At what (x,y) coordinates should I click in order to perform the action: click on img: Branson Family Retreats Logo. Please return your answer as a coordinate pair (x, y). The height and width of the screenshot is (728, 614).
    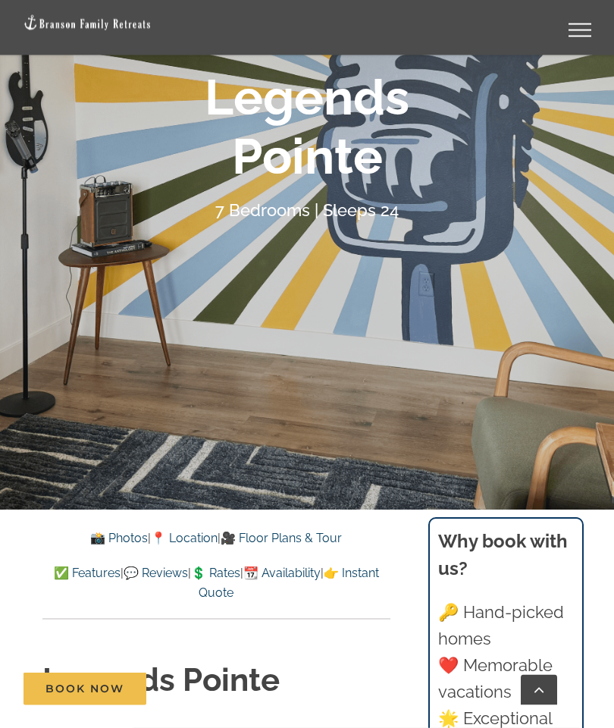
    Looking at the image, I should click on (87, 23).